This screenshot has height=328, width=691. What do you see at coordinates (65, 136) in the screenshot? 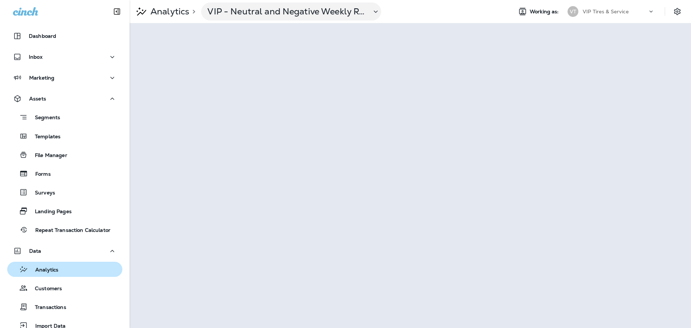
I see `button: Templates` at bounding box center [65, 136].